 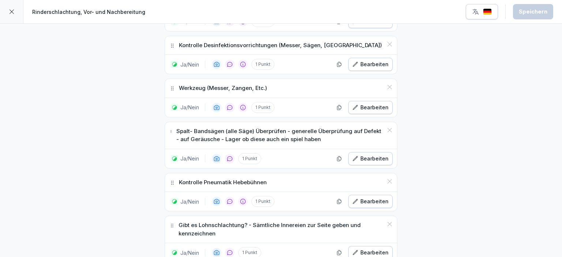 I want to click on p: Gibt es Lohnschlachtung? - Sämtliche Innereien zur Seite geben und kennzeichnen, so click(x=281, y=230).